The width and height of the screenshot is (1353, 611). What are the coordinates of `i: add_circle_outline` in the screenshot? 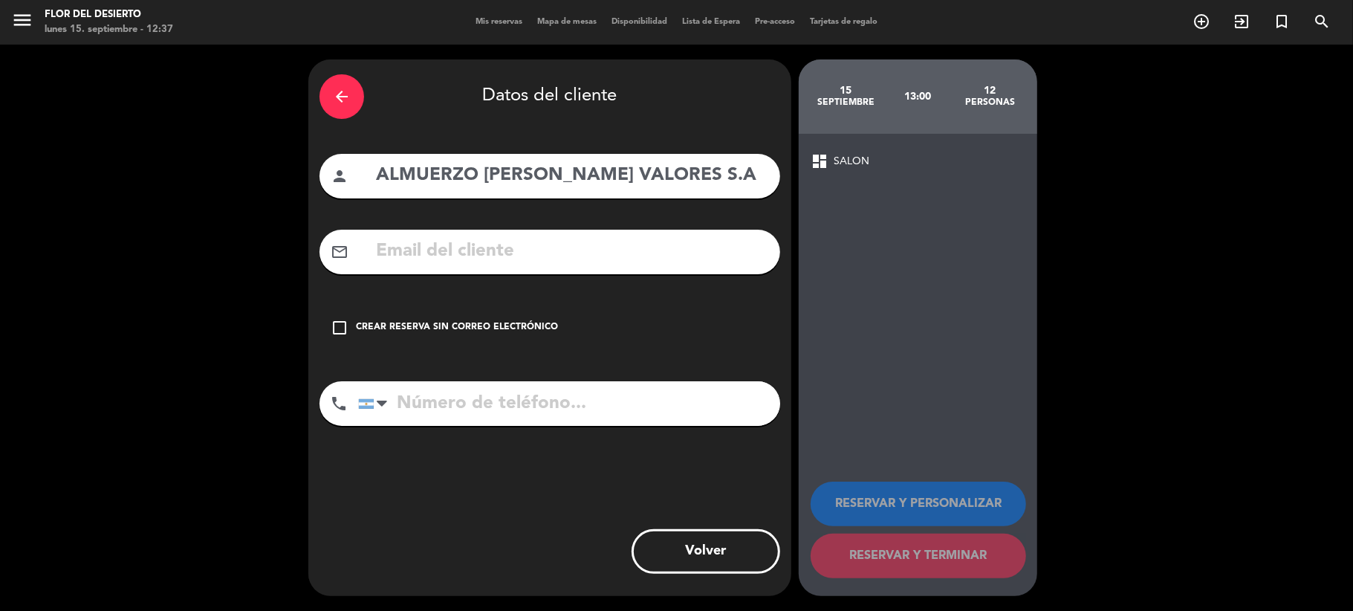 It's located at (1202, 22).